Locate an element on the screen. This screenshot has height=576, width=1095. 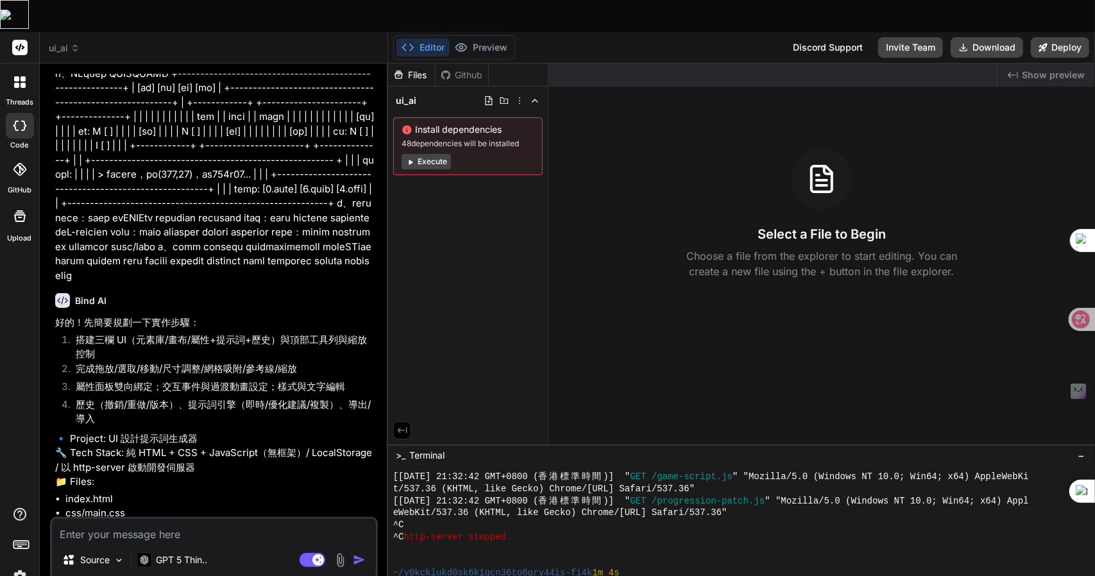
label: GitHub is located at coordinates (19, 190).